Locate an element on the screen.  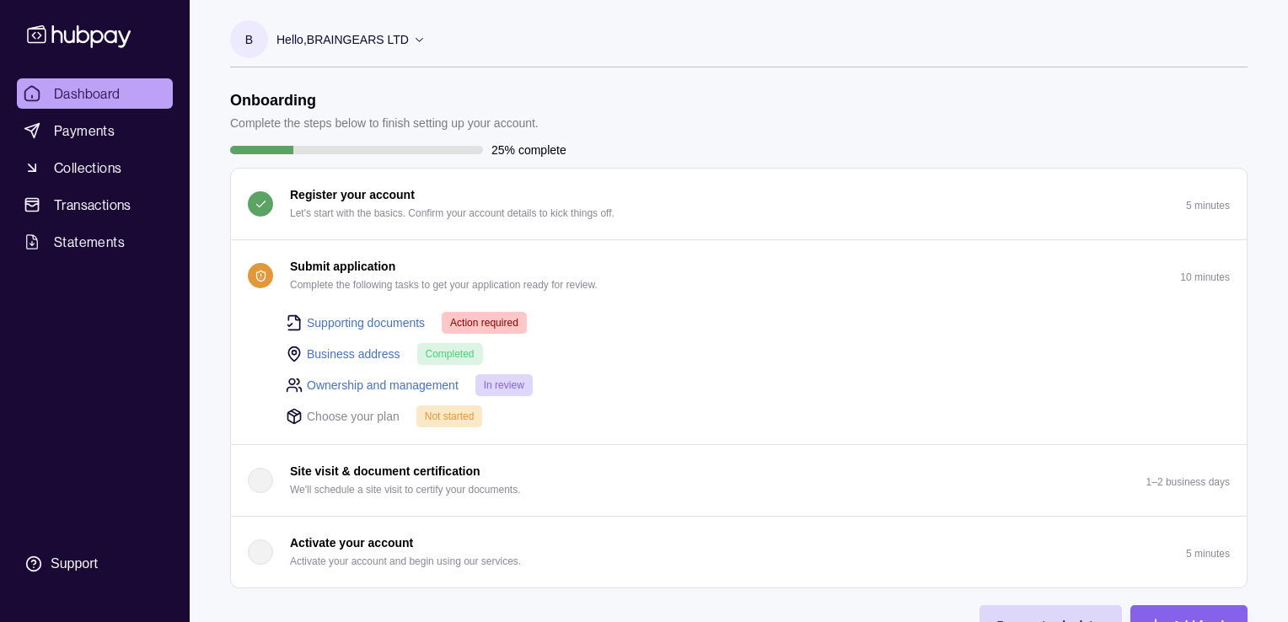
span: Transactions is located at coordinates (93, 205).